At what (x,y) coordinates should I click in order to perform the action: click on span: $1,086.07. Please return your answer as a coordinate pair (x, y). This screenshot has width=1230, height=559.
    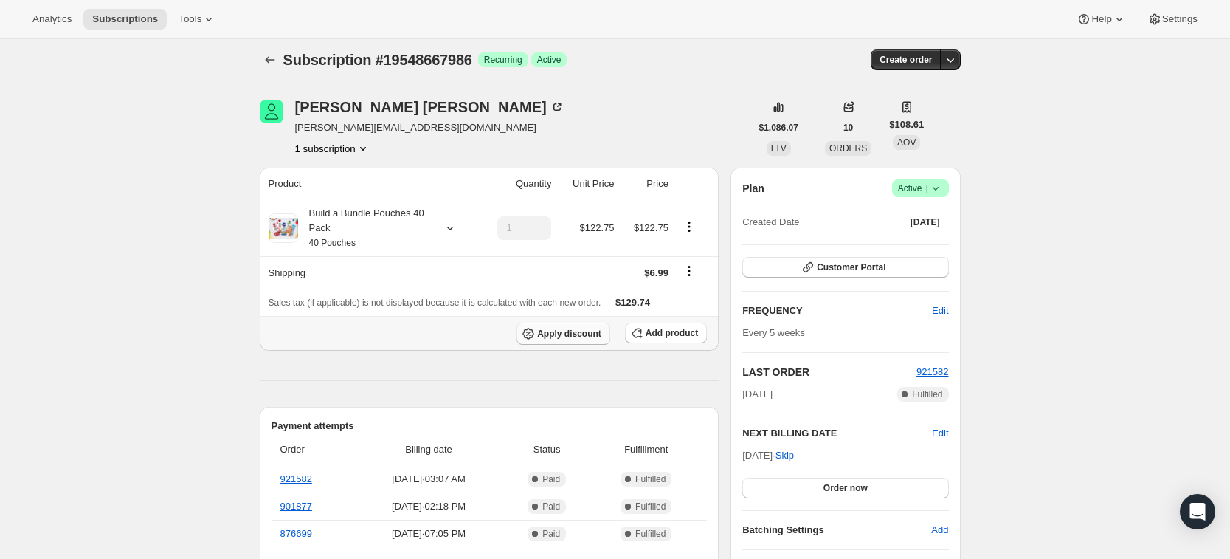
    Looking at the image, I should click on (779, 128).